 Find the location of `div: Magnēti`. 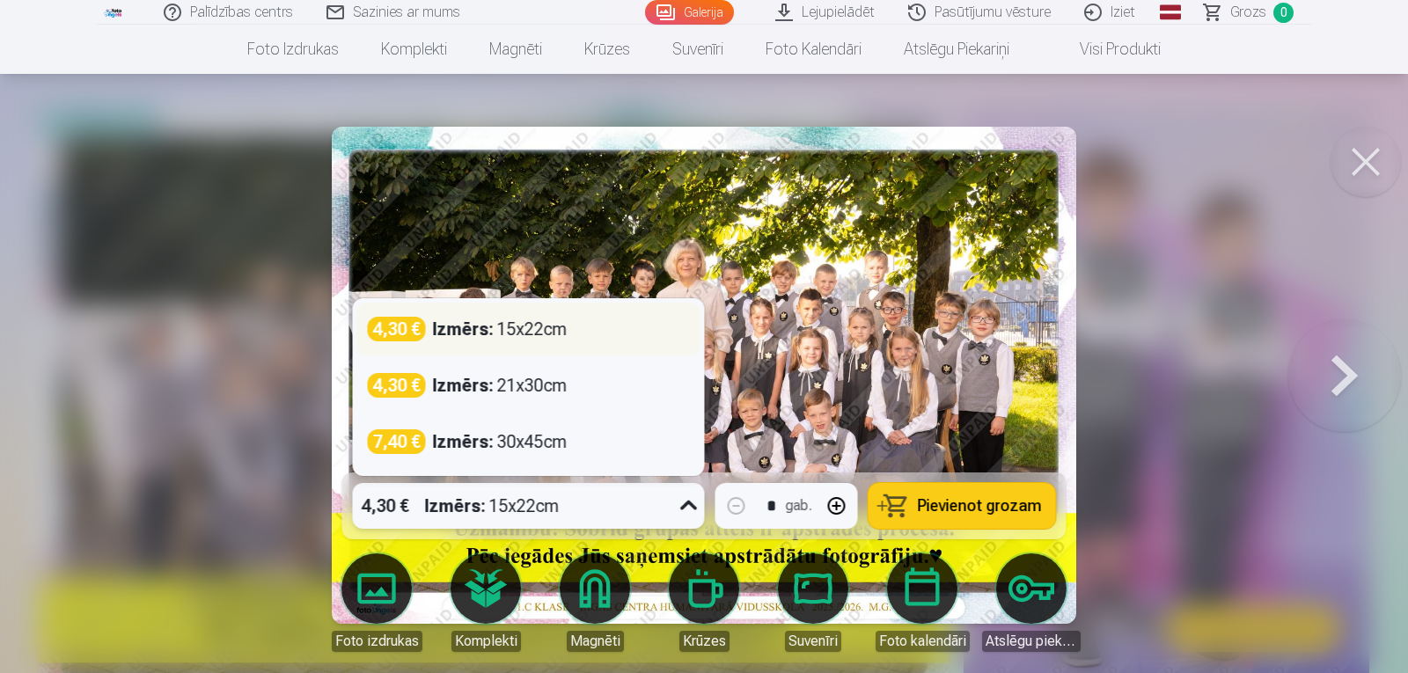

div: Magnēti is located at coordinates (595, 641).